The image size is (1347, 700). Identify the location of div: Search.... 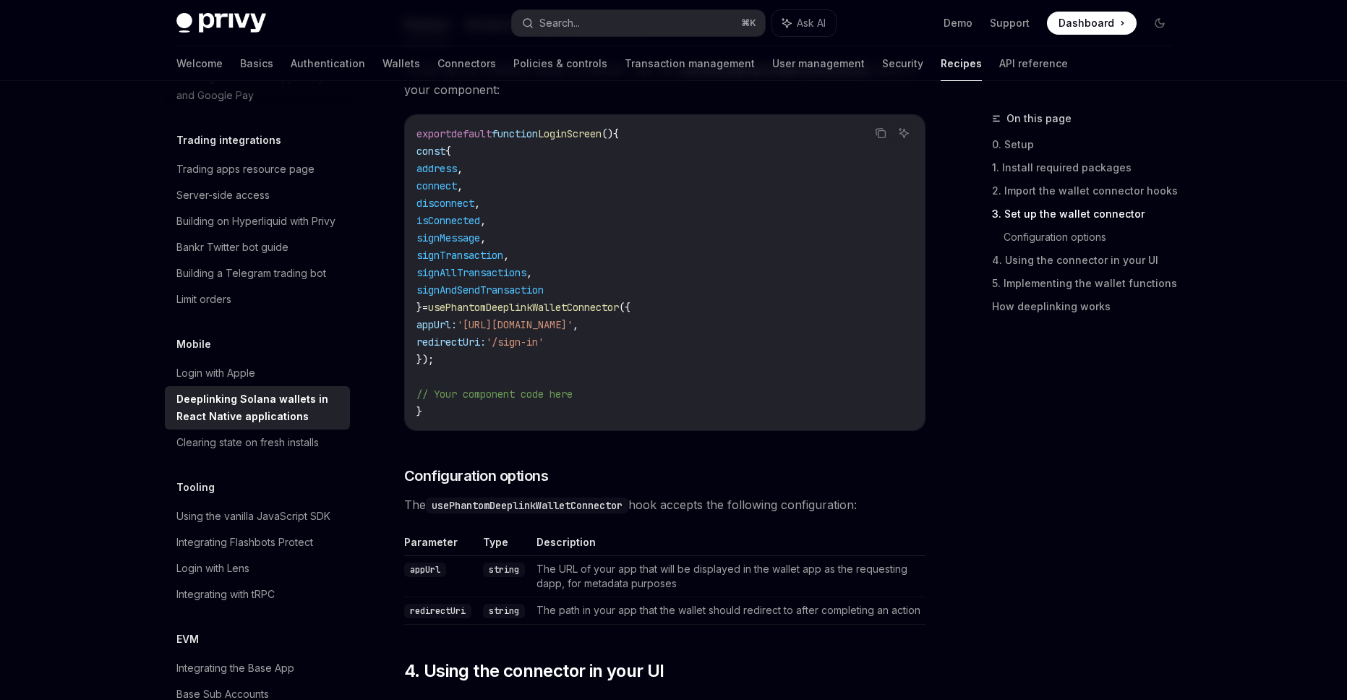
(560, 23).